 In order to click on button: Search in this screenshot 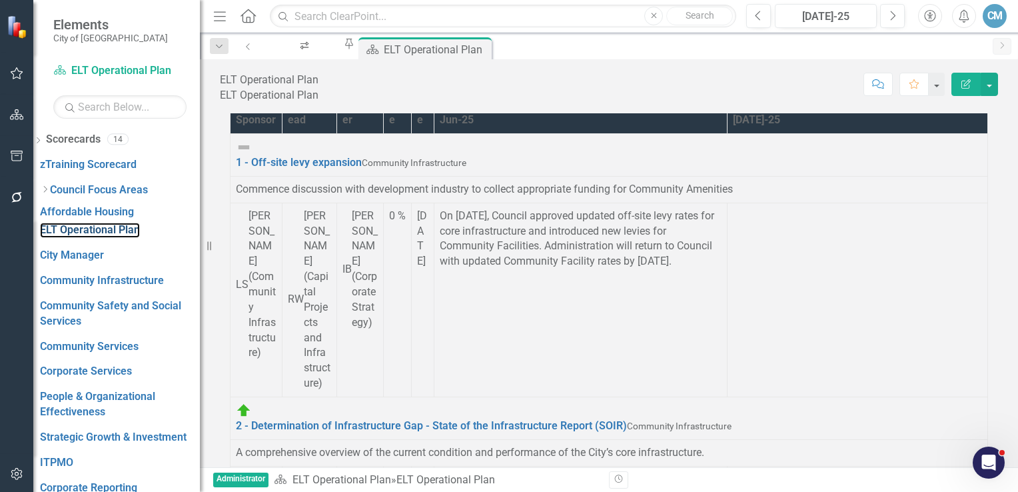, I will do `click(699, 16)`.